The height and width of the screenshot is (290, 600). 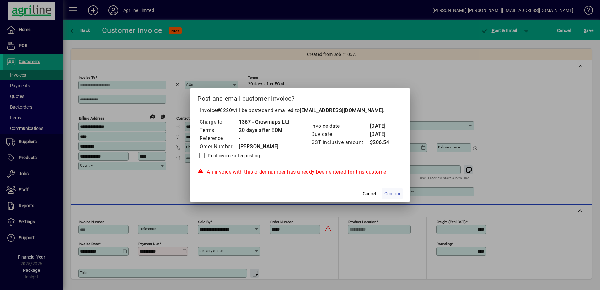 What do you see at coordinates (369, 194) in the screenshot?
I see `span: Cancel` at bounding box center [369, 194].